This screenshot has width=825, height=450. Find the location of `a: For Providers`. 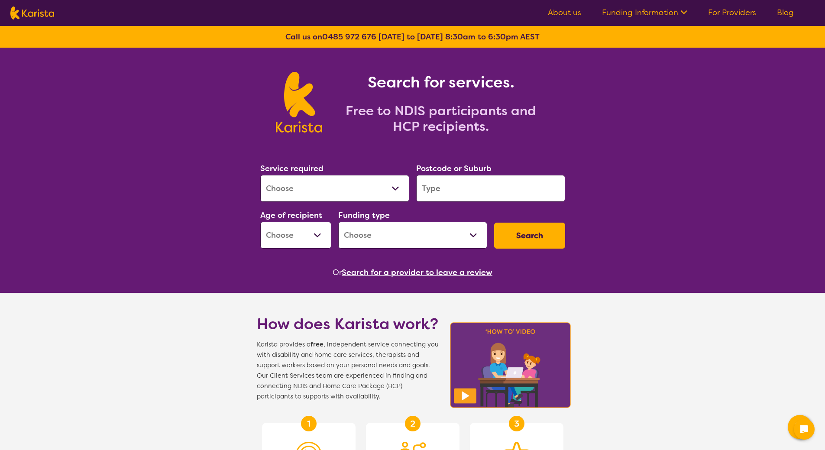

a: For Providers is located at coordinates (732, 13).